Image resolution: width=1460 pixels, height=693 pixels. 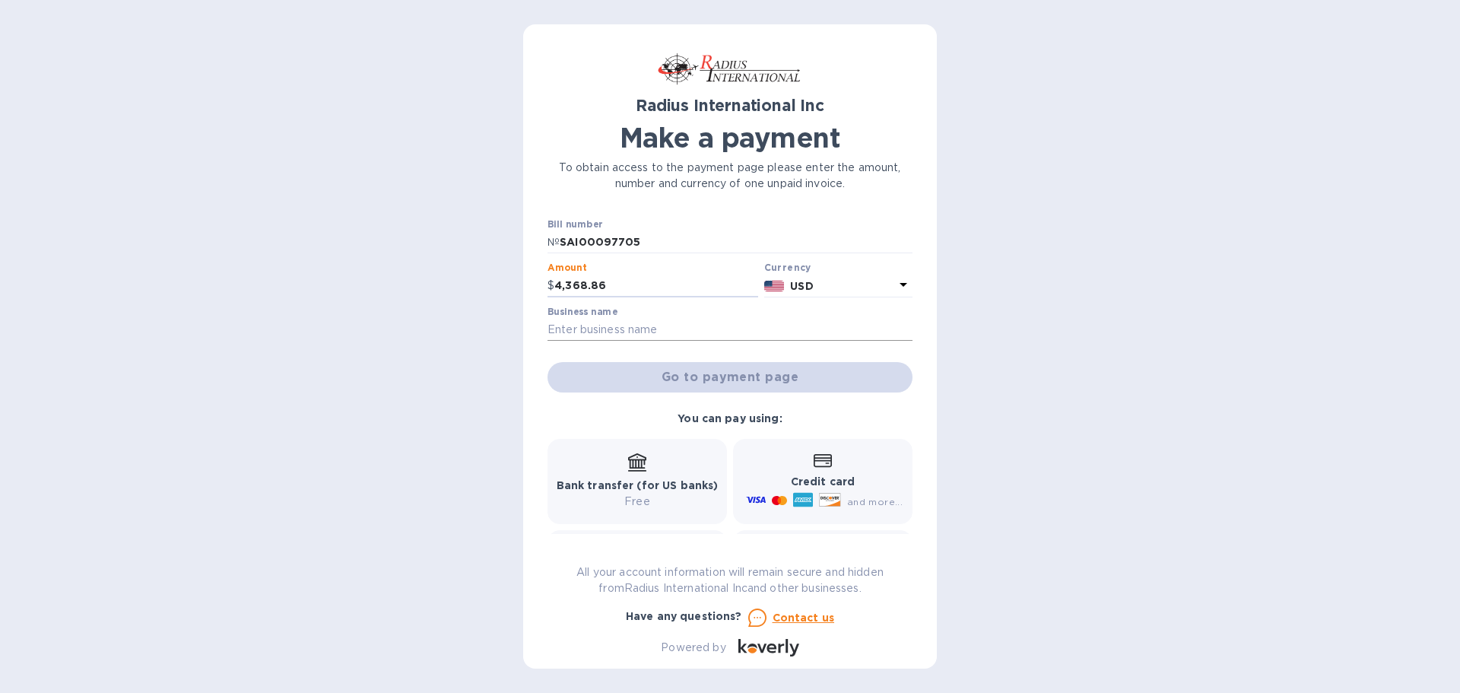 I want to click on b: Radius International Inc, so click(x=730, y=105).